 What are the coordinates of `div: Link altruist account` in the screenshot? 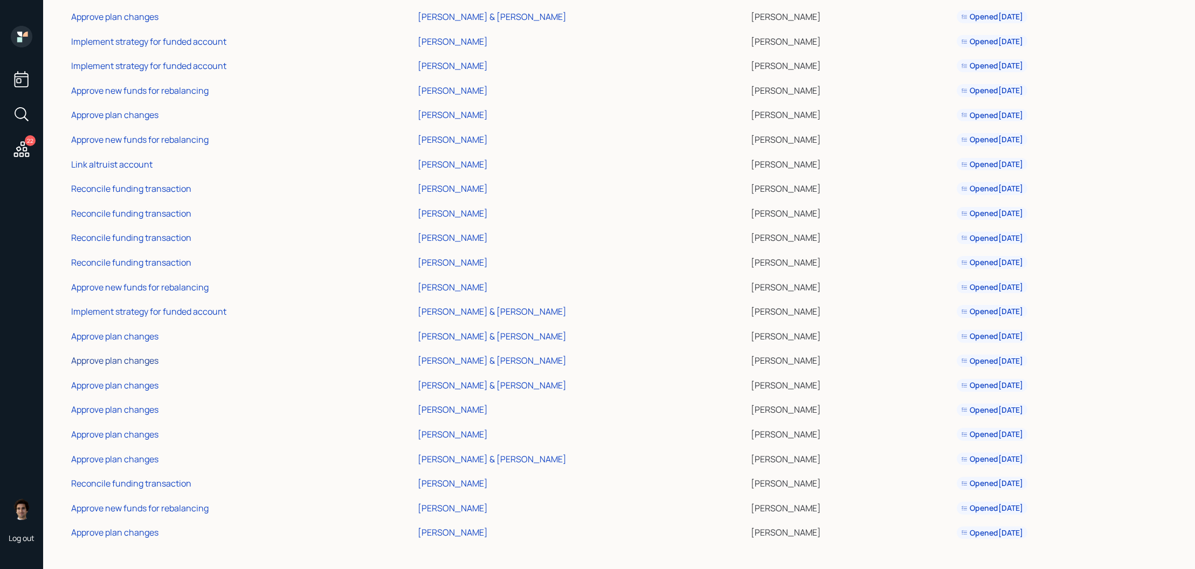 It's located at (112, 164).